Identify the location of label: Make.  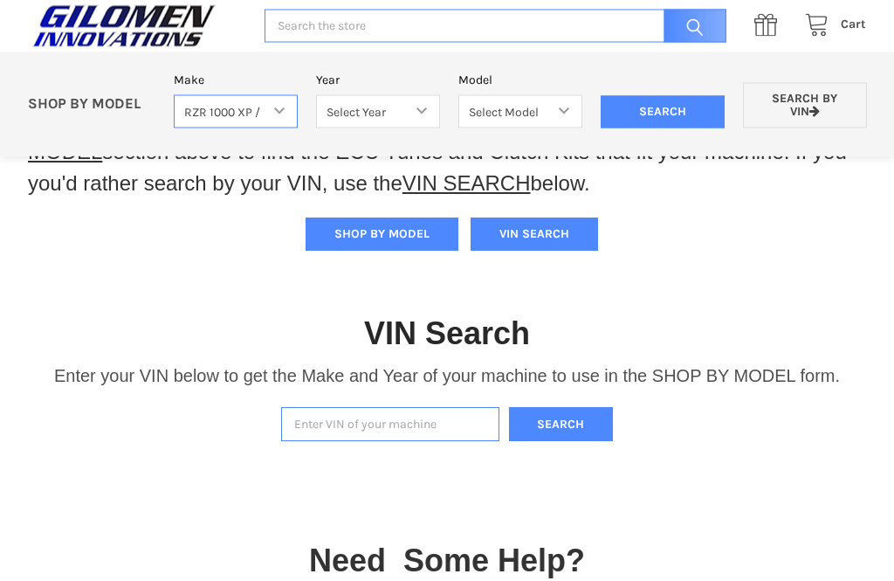
(236, 79).